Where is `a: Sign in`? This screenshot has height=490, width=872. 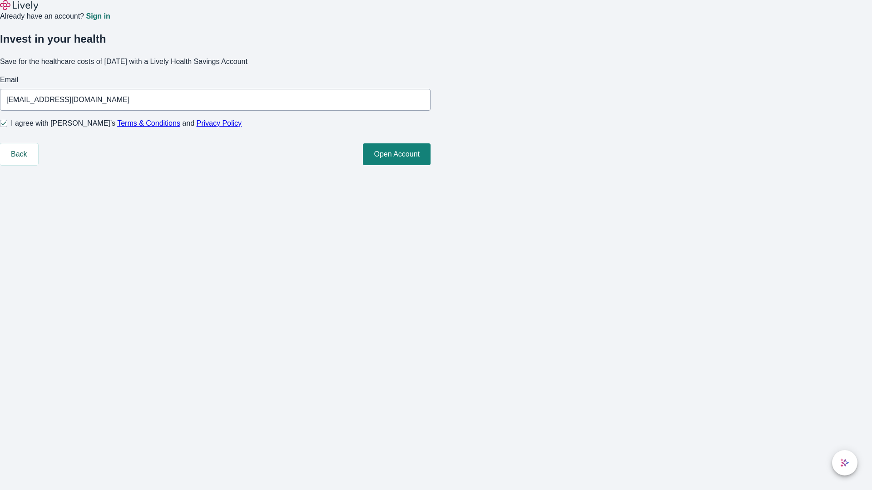 a: Sign in is located at coordinates (98, 16).